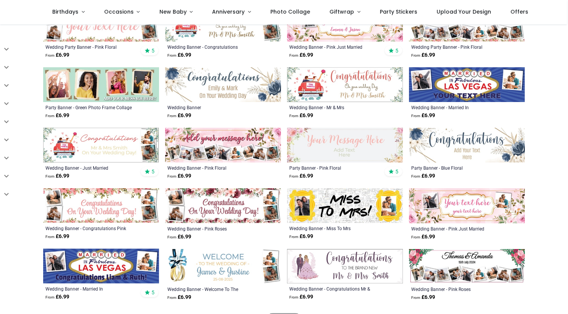 Image resolution: width=568 pixels, height=314 pixels. What do you see at coordinates (90, 168) in the screenshot?
I see `div: Wedding Banner - Just Married Congratulations` at bounding box center [90, 168].